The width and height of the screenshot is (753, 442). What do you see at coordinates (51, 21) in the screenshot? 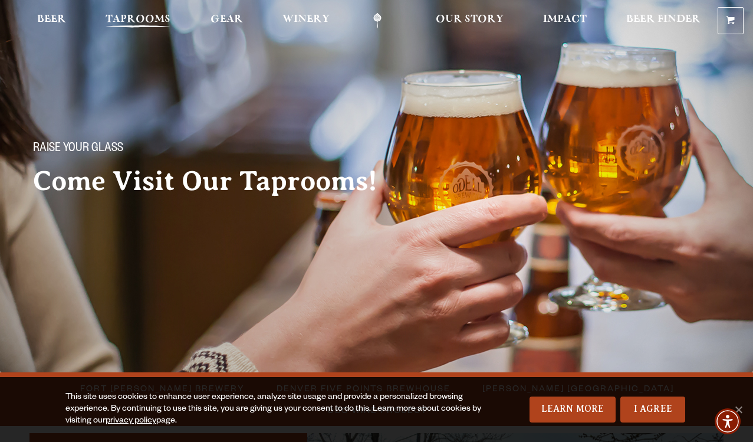
I see `a: Beer` at bounding box center [51, 21].